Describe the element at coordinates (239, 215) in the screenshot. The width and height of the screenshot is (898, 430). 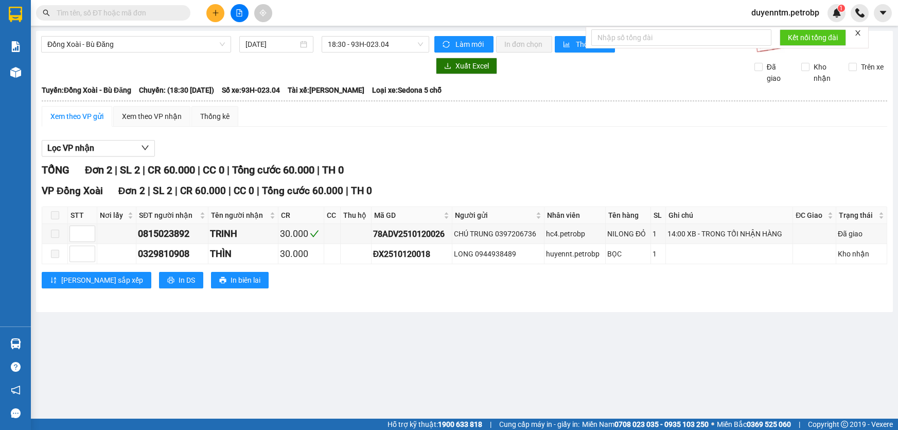
I see `span: Tên người nhận` at that location.